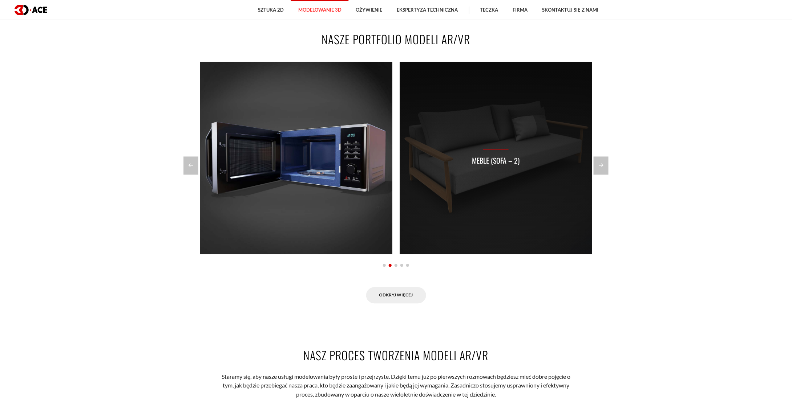 This screenshot has width=792, height=402. What do you see at coordinates (570, 10) in the screenshot?
I see `font: Skontaktuj się z nami` at bounding box center [570, 10].